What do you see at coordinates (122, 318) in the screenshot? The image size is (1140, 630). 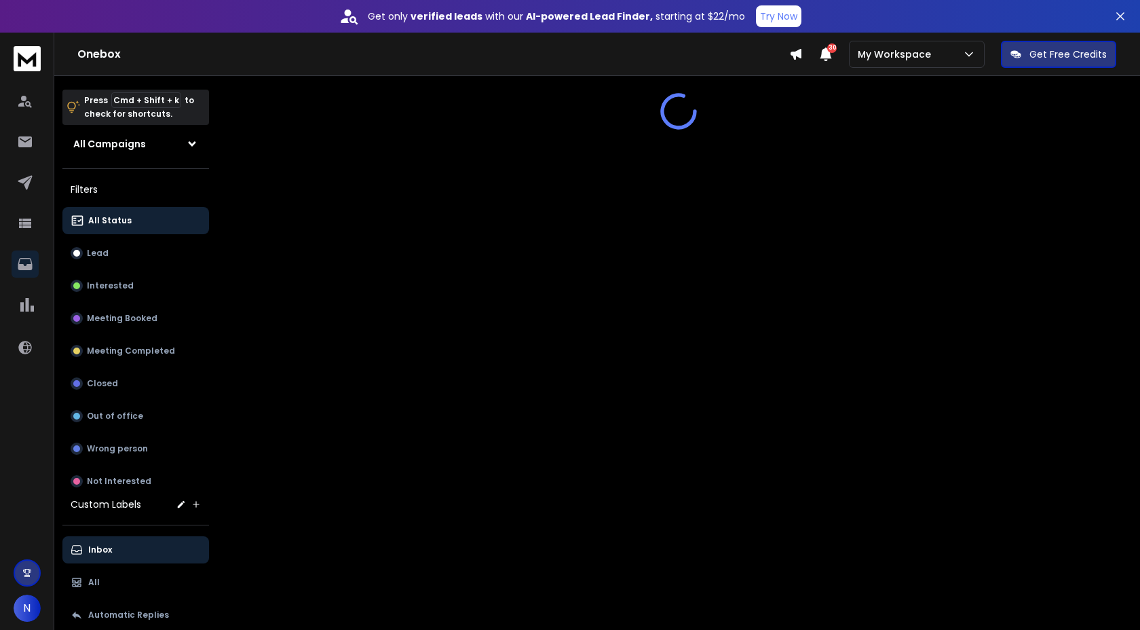 I see `p: Meeting Booked` at bounding box center [122, 318].